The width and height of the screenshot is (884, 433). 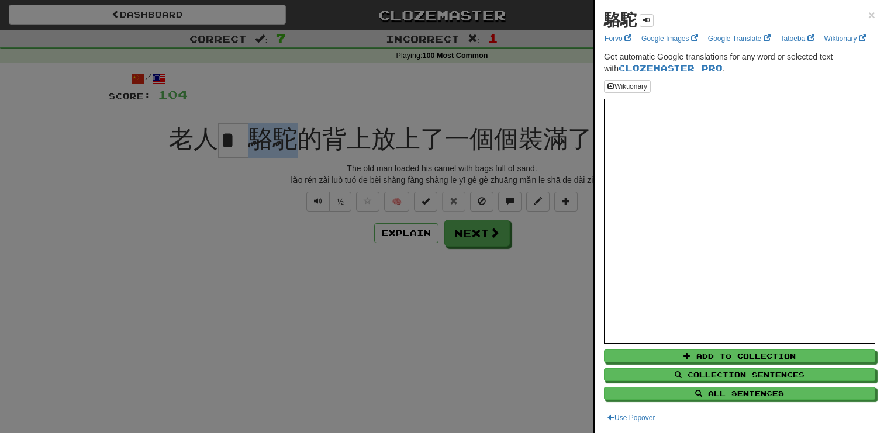 I want to click on button: Add to Collection, so click(x=740, y=356).